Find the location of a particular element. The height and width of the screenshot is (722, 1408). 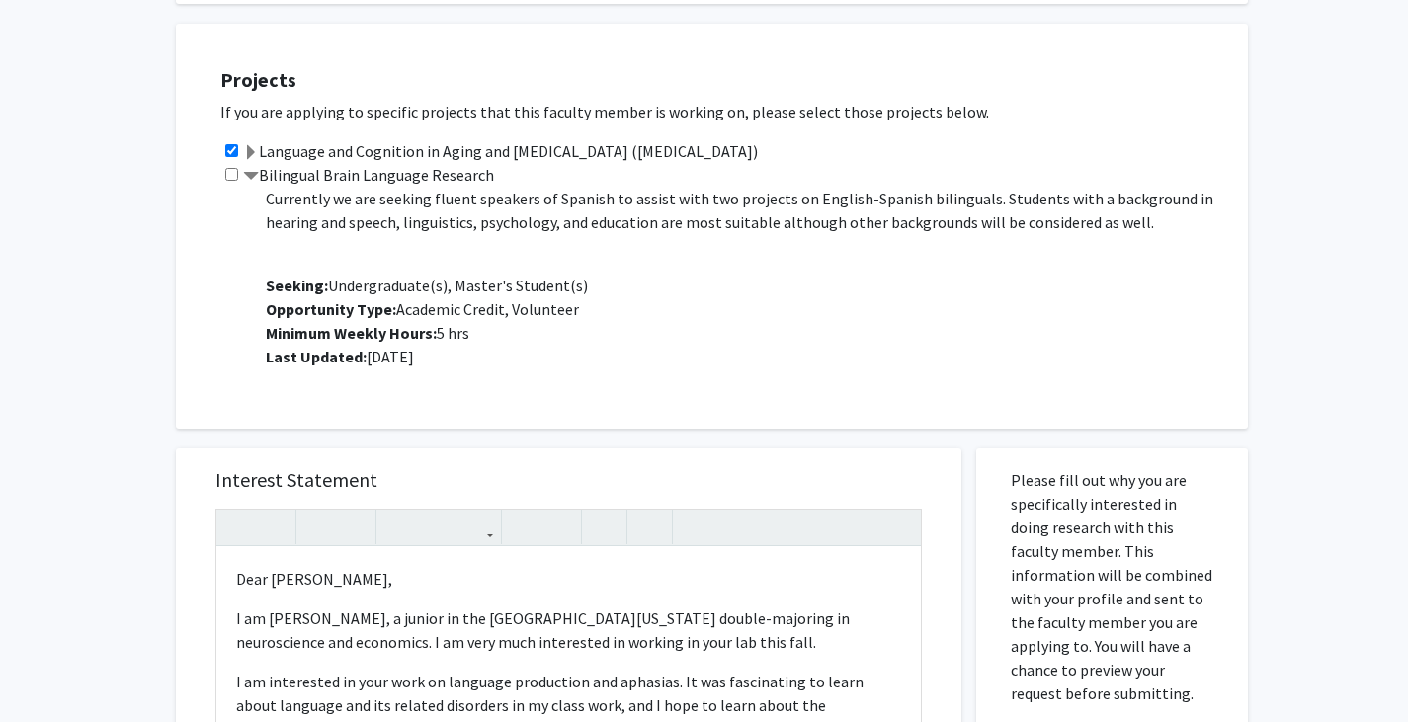

button: Link is located at coordinates (478, 527).